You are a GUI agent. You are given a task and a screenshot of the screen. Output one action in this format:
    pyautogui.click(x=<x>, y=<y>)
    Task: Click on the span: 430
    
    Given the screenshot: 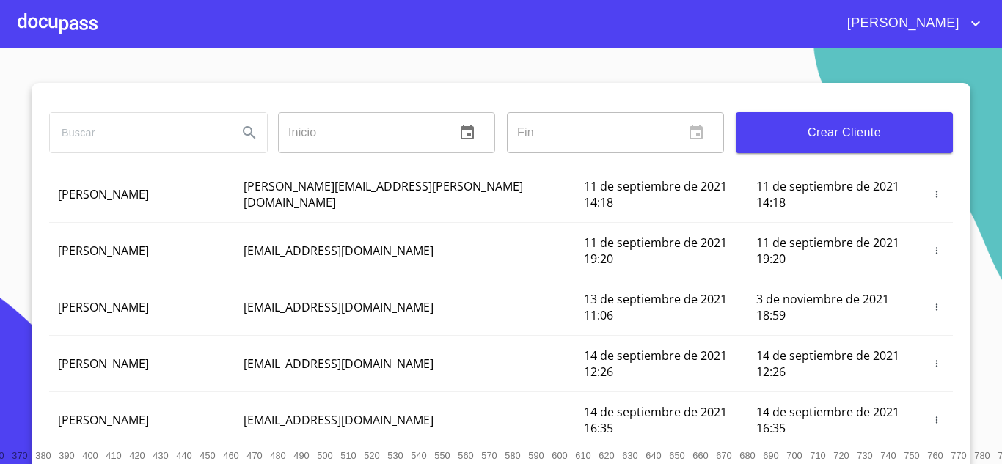 What is the action you would take?
    pyautogui.click(x=160, y=455)
    